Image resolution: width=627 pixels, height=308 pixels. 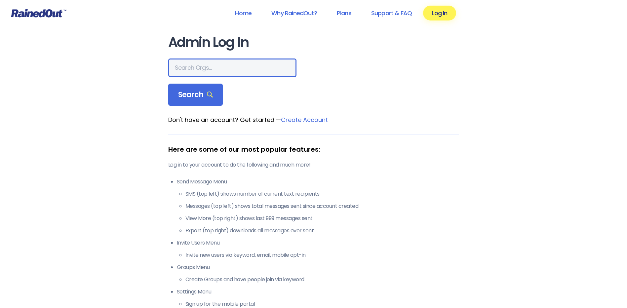 What do you see at coordinates (322, 218) in the screenshot?
I see `li: View More (top right) shows last 999 messages sent` at bounding box center [322, 218].